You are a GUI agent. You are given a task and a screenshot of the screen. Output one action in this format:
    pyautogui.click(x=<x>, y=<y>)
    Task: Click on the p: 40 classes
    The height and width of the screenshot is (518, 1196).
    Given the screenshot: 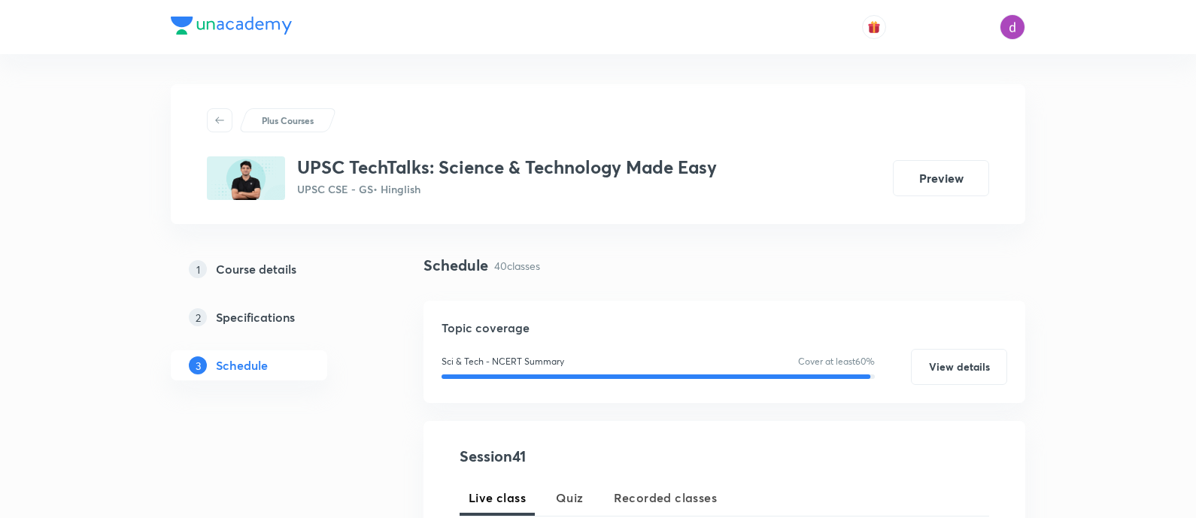 What is the action you would take?
    pyautogui.click(x=517, y=265)
    